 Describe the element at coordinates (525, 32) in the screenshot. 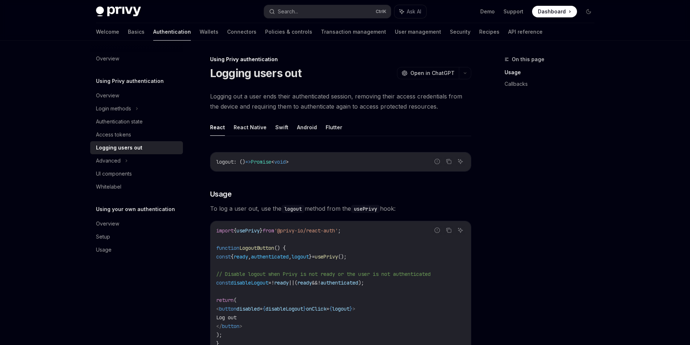

I see `a: API reference` at that location.